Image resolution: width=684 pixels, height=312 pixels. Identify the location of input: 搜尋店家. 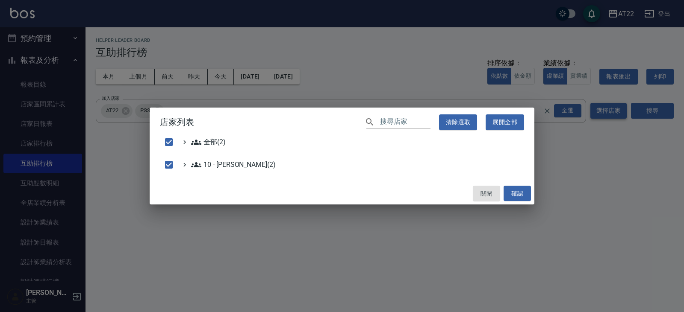
(405, 122).